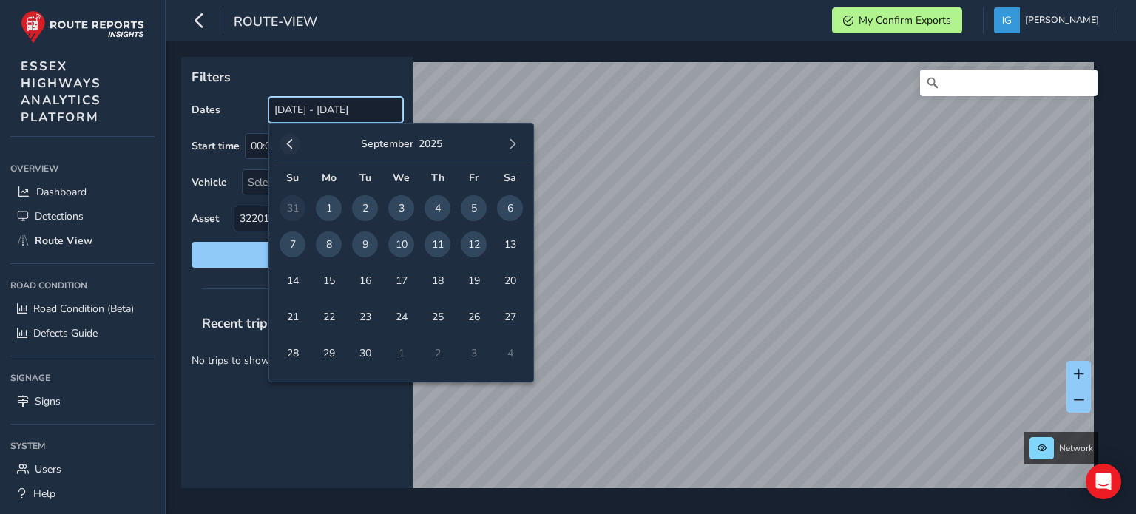  What do you see at coordinates (509, 208) in the screenshot?
I see `span: 6` at bounding box center [509, 208].